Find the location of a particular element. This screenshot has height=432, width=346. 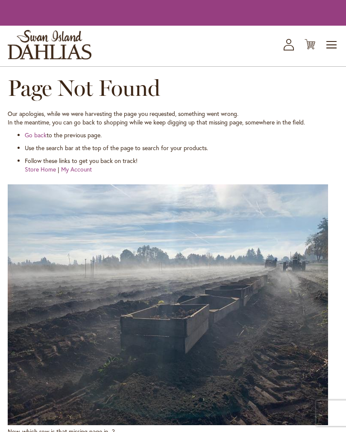

li: Follow these links to get you back on track! is located at coordinates (182, 165).